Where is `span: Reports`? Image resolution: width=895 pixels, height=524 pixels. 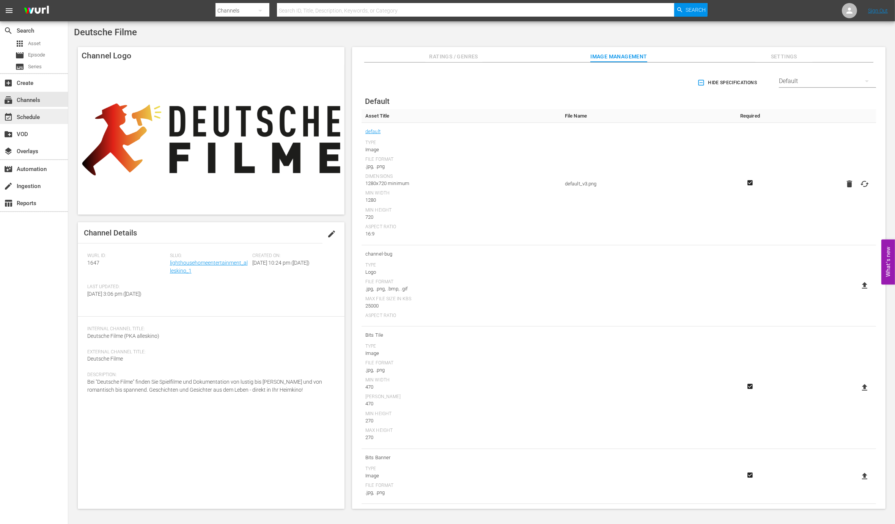
span: Reports is located at coordinates (8, 203).